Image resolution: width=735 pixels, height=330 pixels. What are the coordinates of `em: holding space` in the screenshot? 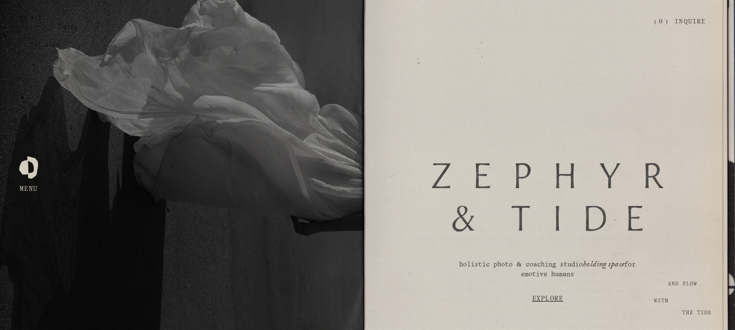 It's located at (604, 266).